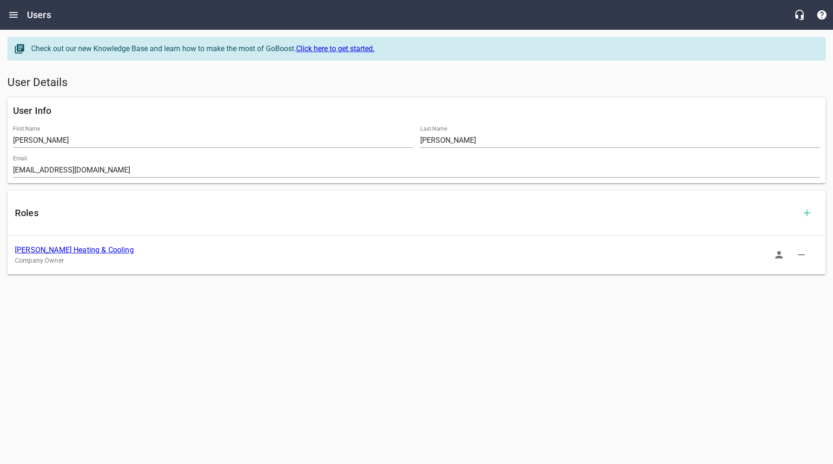  What do you see at coordinates (26, 129) in the screenshot?
I see `label: First Name` at bounding box center [26, 129].